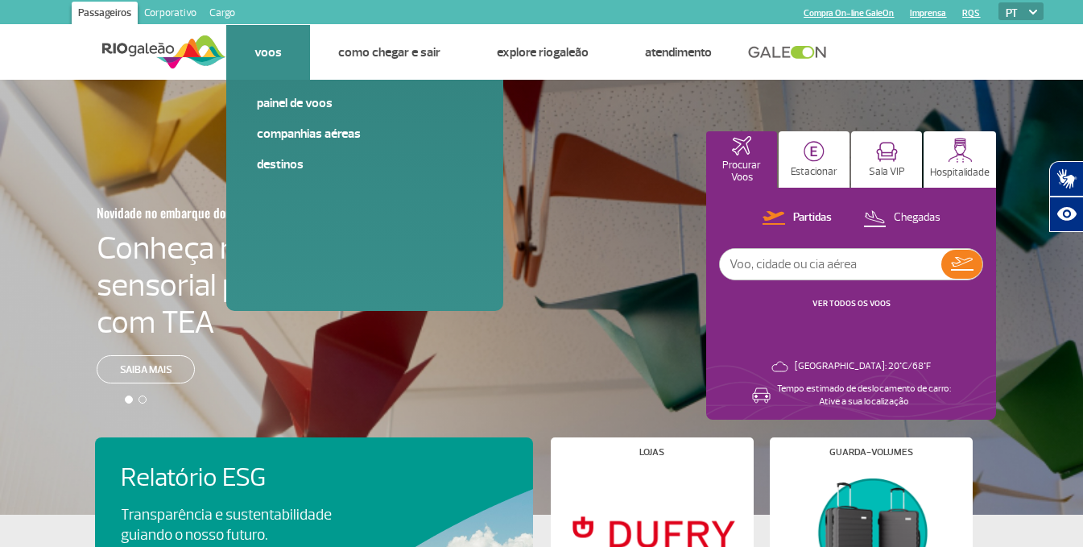 The width and height of the screenshot is (1083, 547). I want to click on a: Cargo, so click(222, 14).